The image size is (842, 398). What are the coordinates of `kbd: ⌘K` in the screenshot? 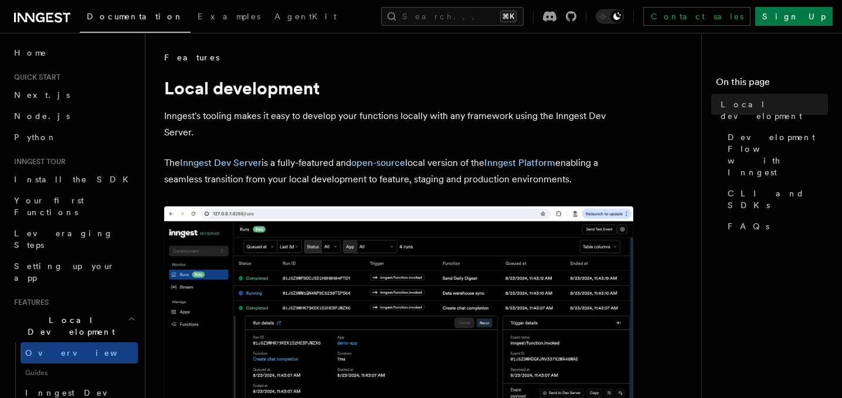 It's located at (508, 16).